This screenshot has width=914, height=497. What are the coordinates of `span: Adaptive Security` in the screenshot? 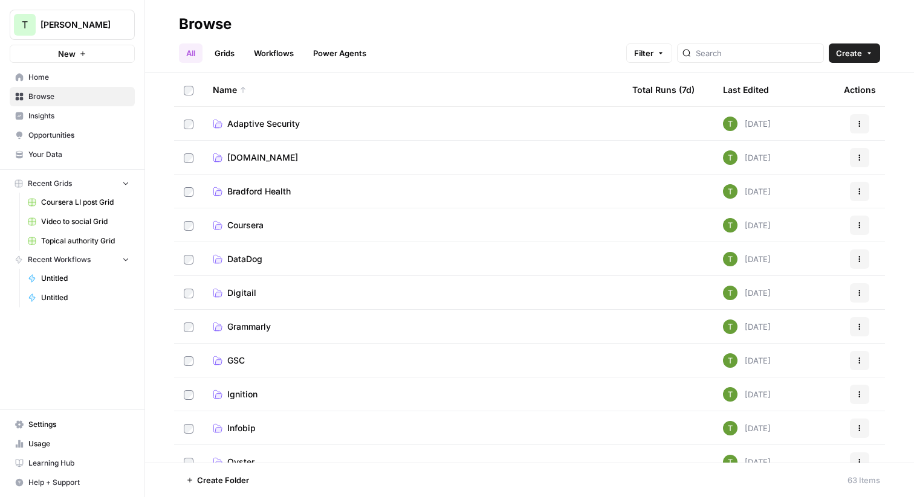 It's located at (264, 124).